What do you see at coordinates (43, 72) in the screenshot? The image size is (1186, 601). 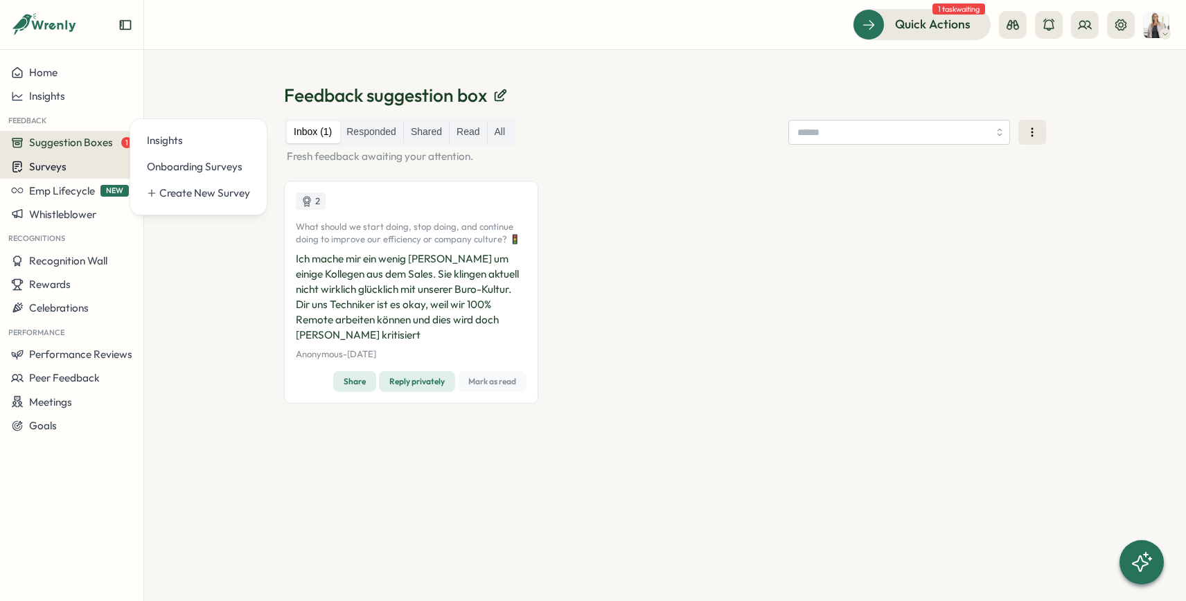 I see `span: Home` at bounding box center [43, 72].